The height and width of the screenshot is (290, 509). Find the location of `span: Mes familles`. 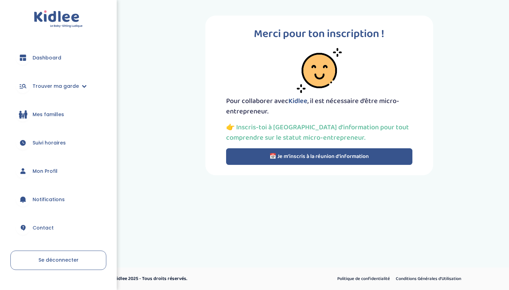

span: Mes familles is located at coordinates (48, 115).